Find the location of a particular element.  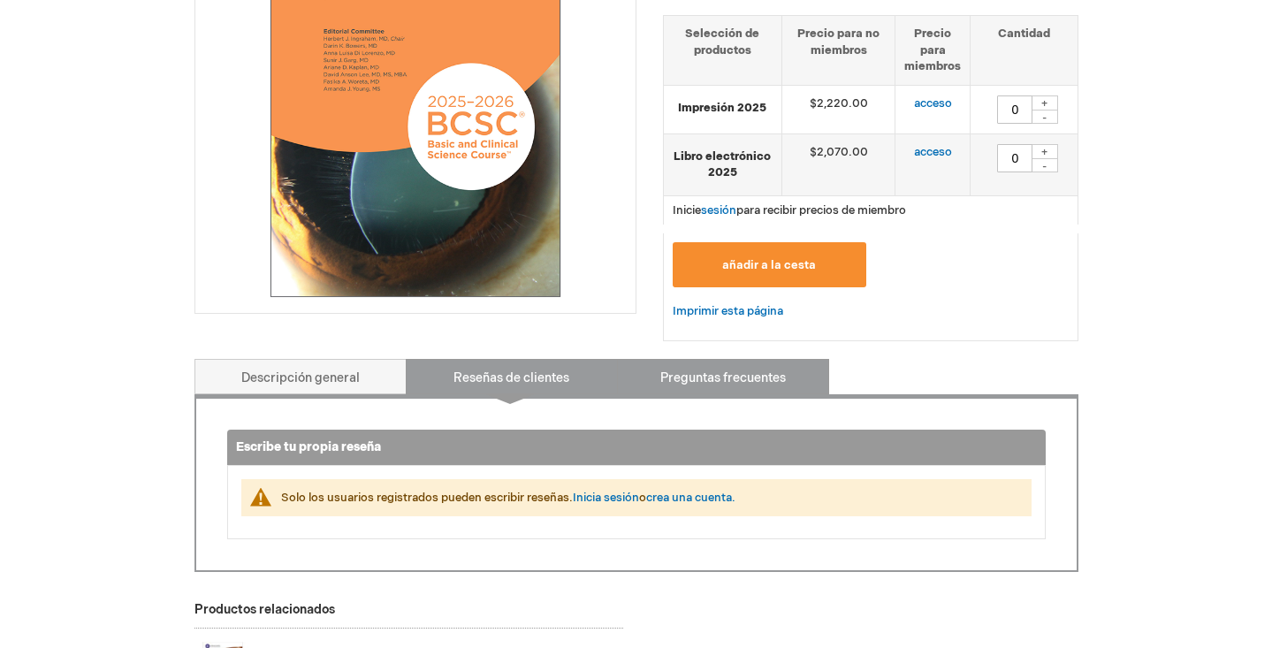

font: o is located at coordinates (643, 498).